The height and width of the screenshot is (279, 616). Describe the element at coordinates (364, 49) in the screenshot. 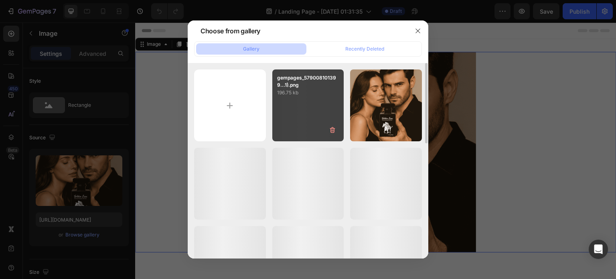

I see `button: Recently Deleted` at that location.